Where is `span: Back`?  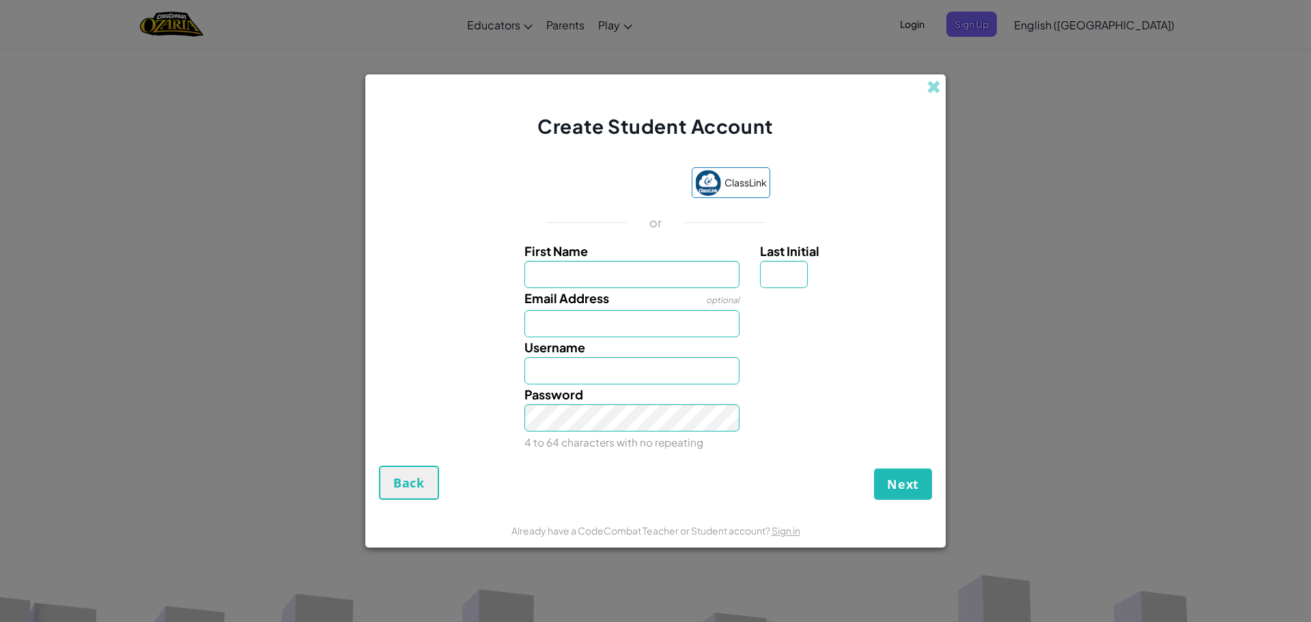 span: Back is located at coordinates (409, 483).